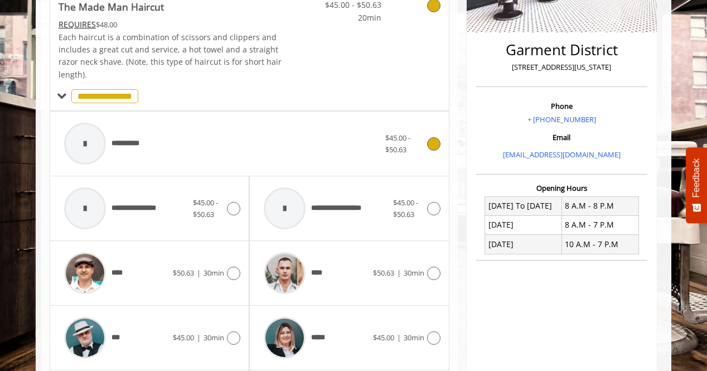 This screenshot has width=707, height=371. Describe the element at coordinates (170, 56) in the screenshot. I see `span: Each haircut is a combination of scissors and clippers and includes a great cut and service, a ho...` at that location.